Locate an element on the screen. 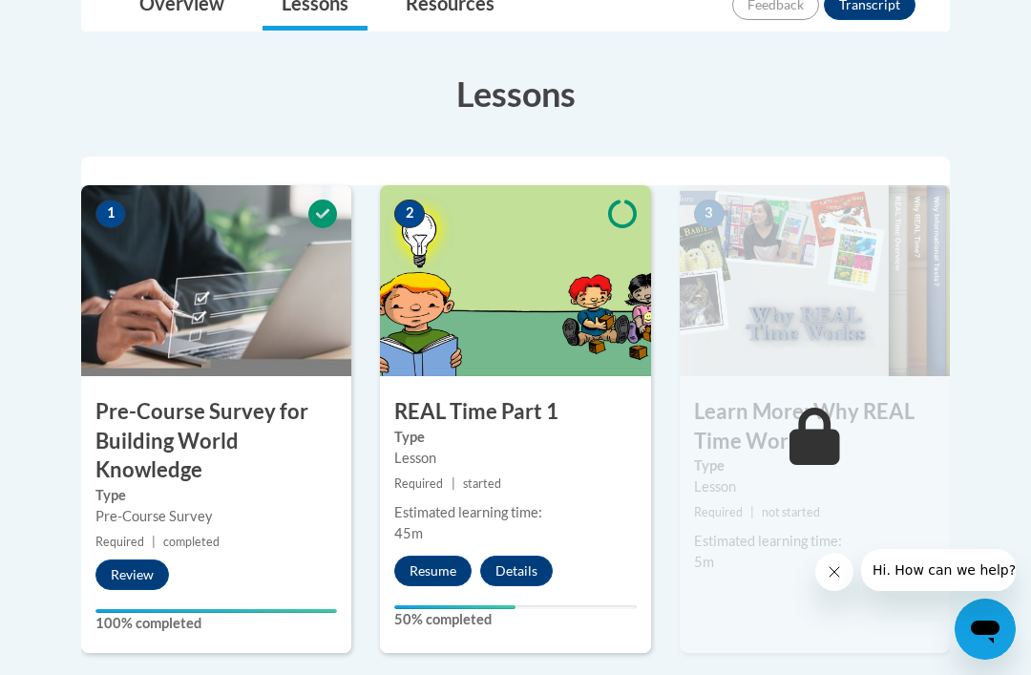 This screenshot has height=675, width=1031. button: Review is located at coordinates (132, 575).